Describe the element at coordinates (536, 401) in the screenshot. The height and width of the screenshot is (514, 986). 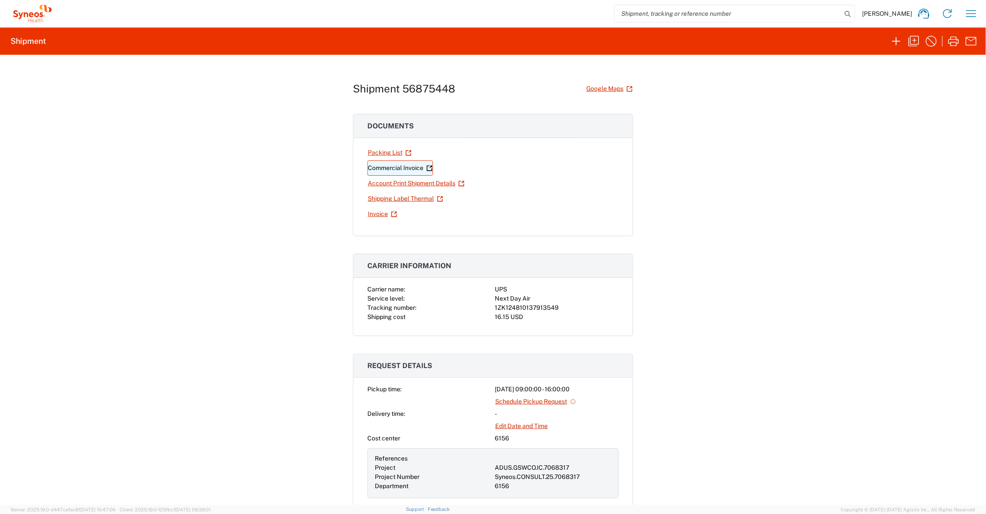
I see `a: Schedule Pickup Request` at that location.